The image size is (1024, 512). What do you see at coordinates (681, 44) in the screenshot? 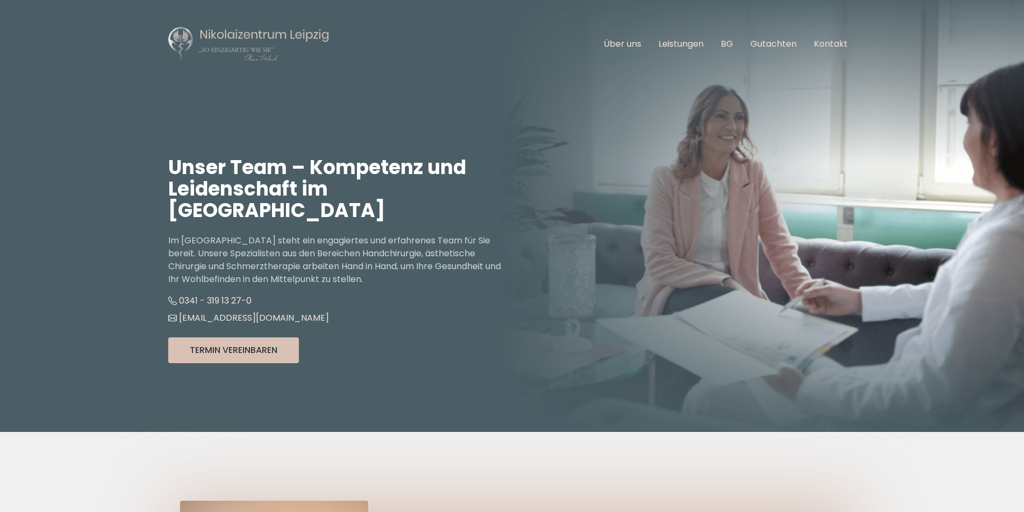
I see `a: Leistungen` at bounding box center [681, 44].